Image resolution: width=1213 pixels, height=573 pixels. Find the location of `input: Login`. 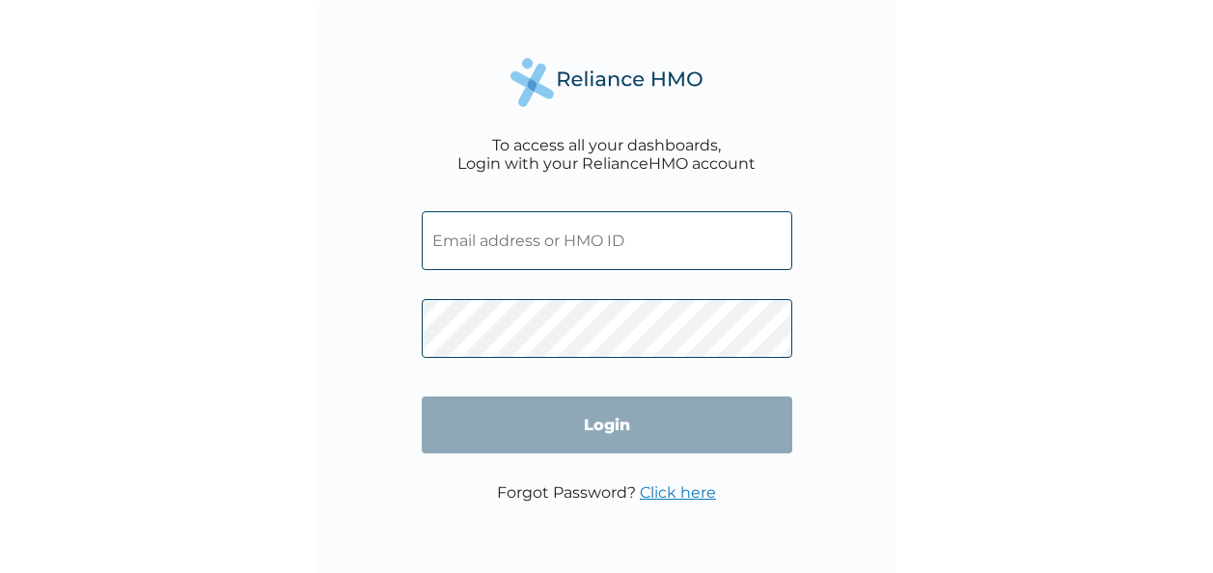

input: Login is located at coordinates (607, 425).